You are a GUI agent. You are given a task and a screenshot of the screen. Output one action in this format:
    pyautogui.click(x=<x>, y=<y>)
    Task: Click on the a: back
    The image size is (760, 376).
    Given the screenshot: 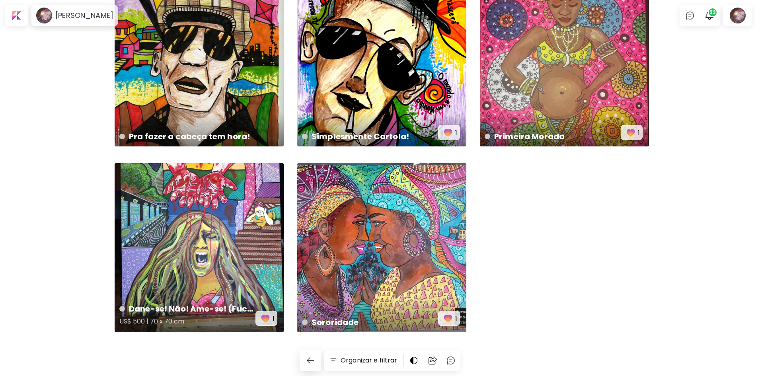 What is the action you would take?
    pyautogui.click(x=312, y=360)
    